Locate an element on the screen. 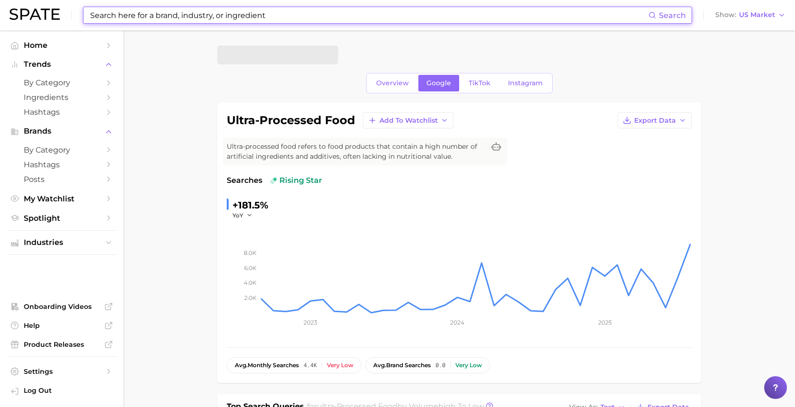  span: TikTok is located at coordinates (479, 83).